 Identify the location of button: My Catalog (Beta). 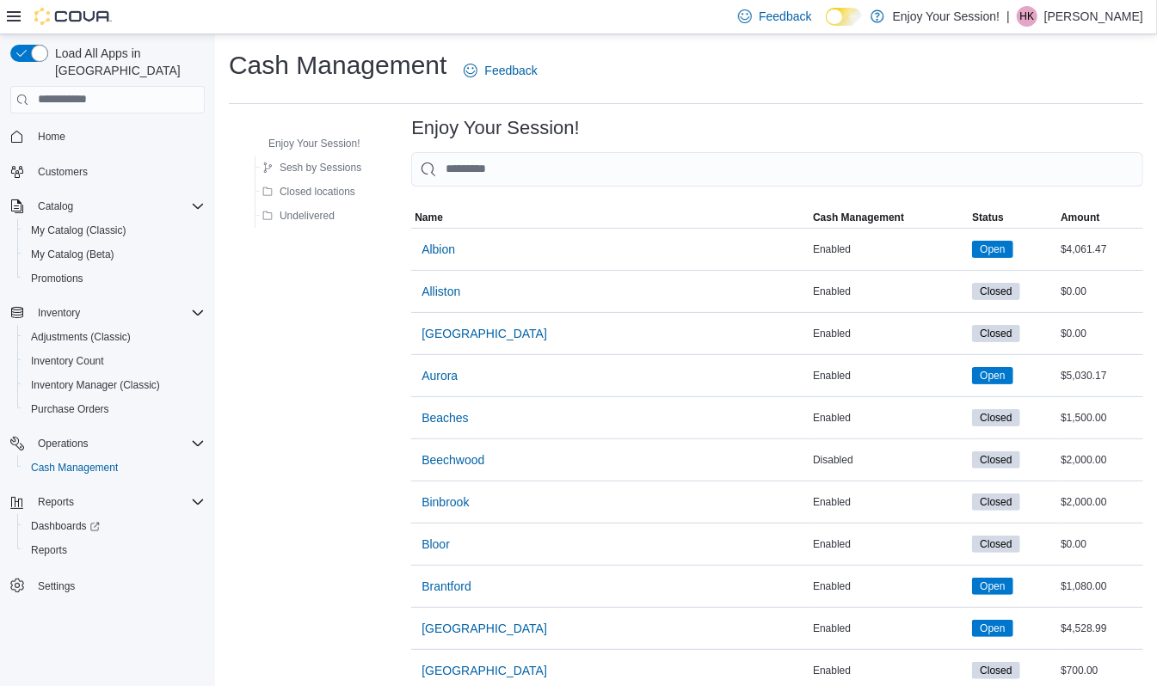
(114, 255).